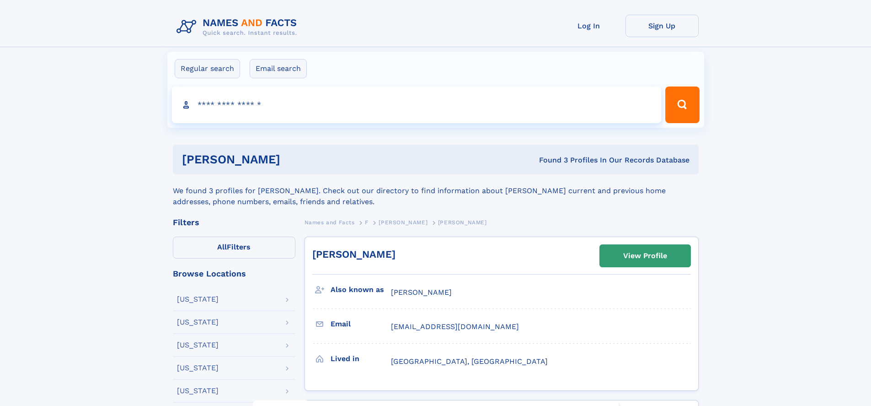  I want to click on label: Regular search, so click(207, 69).